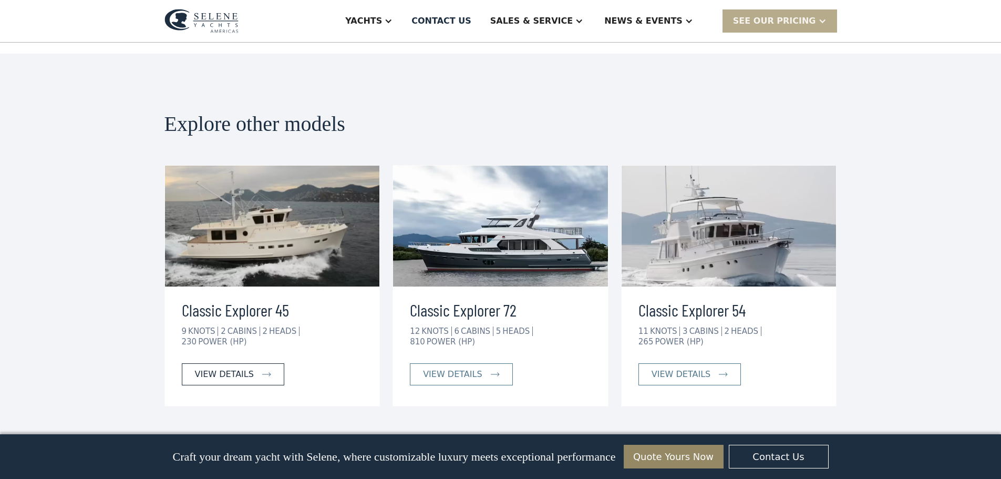 The width and height of the screenshot is (1001, 479). I want to click on div: 6, so click(457, 331).